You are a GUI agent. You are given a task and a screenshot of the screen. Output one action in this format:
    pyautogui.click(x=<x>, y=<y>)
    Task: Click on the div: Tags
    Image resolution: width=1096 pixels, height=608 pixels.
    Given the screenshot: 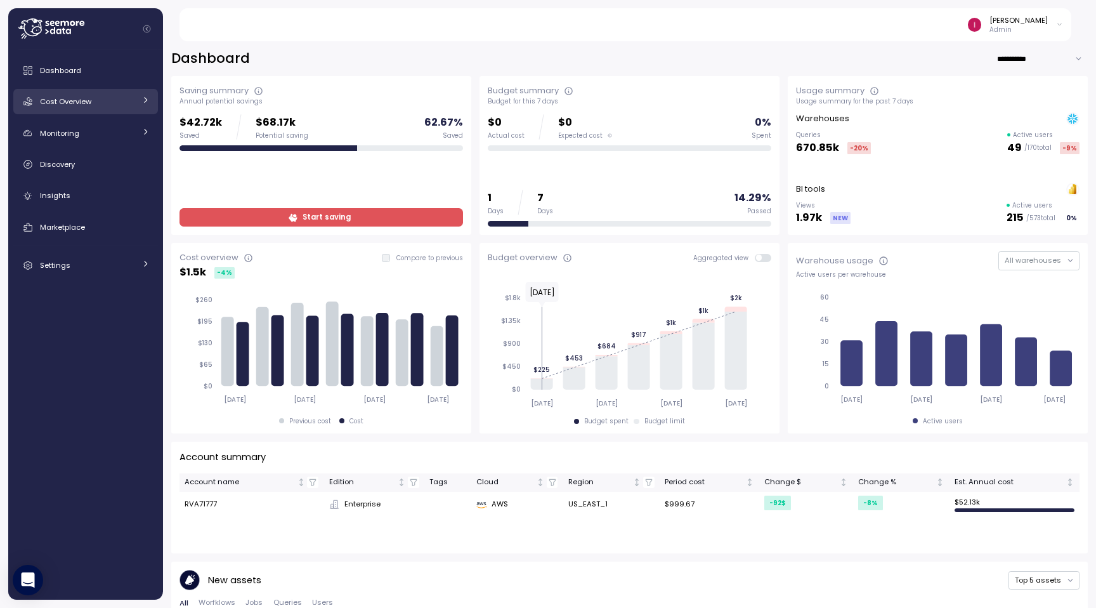 What is the action you would take?
    pyautogui.click(x=447, y=482)
    